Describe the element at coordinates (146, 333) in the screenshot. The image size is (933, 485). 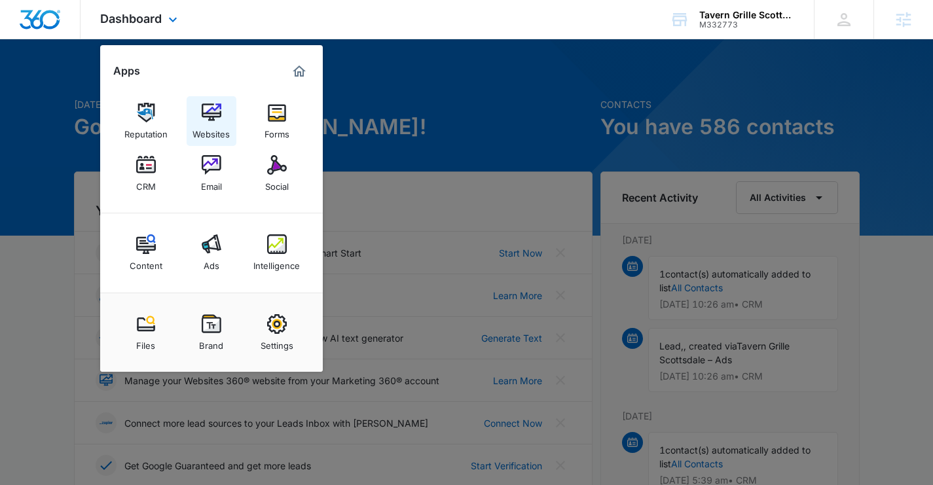
I see `a: Files` at that location.